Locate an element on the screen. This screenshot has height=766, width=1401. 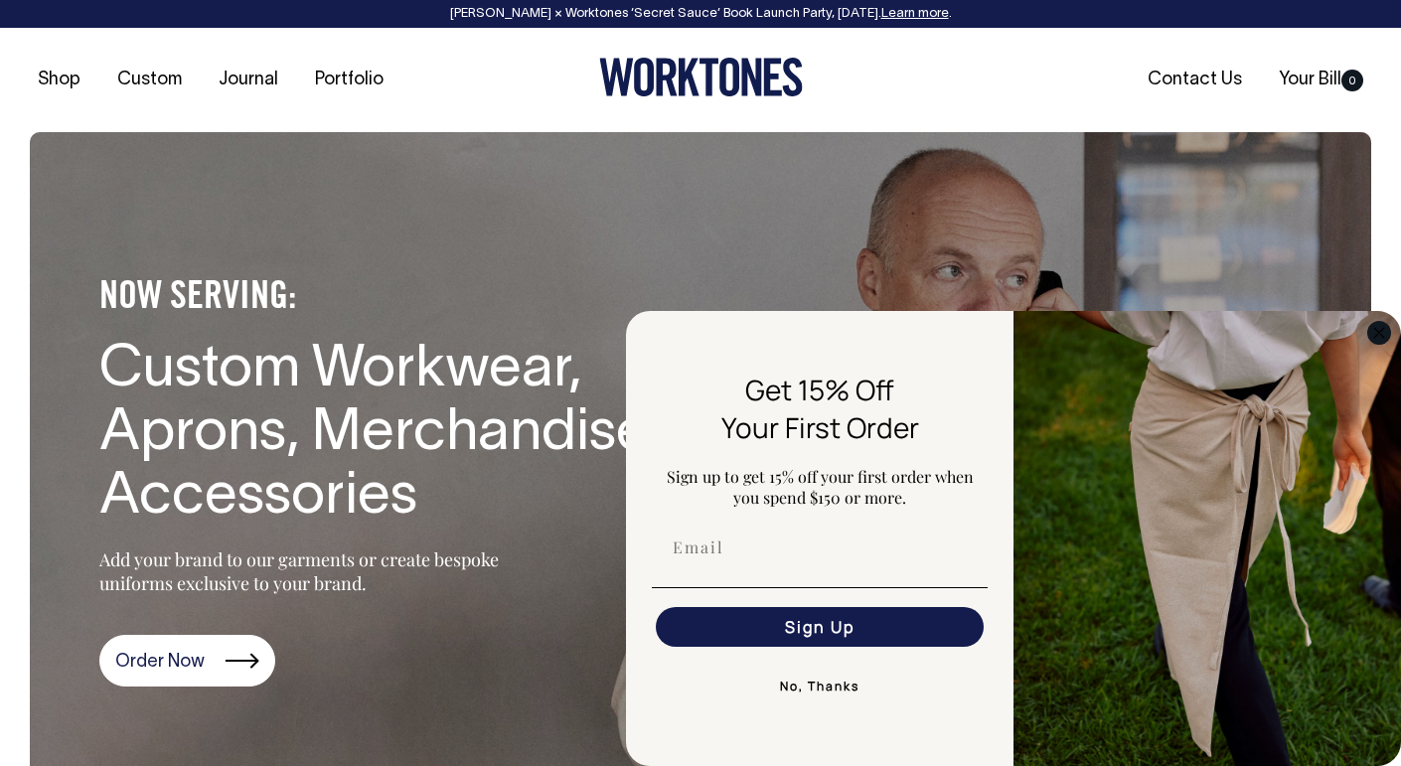
span: 0 is located at coordinates (1352, 80).